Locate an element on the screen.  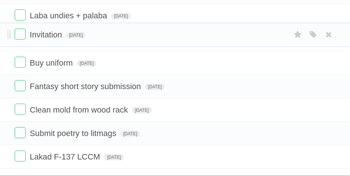
span: Clean mold from wood rack is located at coordinates (80, 110).